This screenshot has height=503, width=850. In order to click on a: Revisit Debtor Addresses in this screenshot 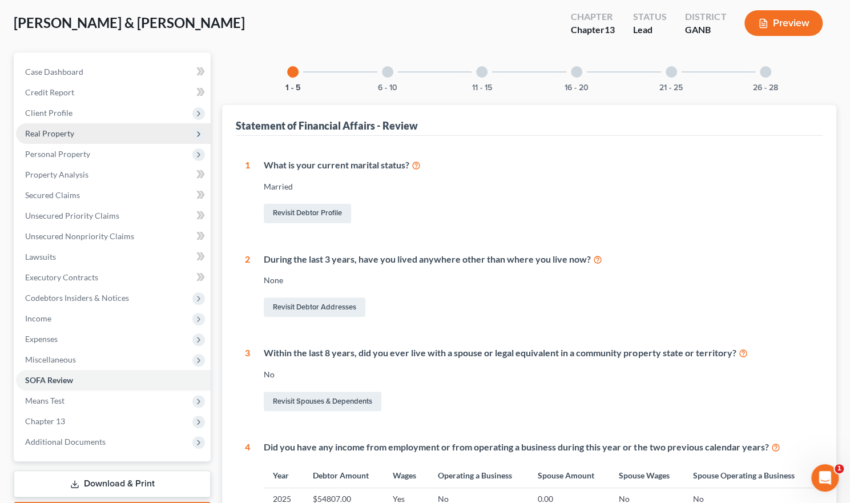, I will do `click(315, 307)`.